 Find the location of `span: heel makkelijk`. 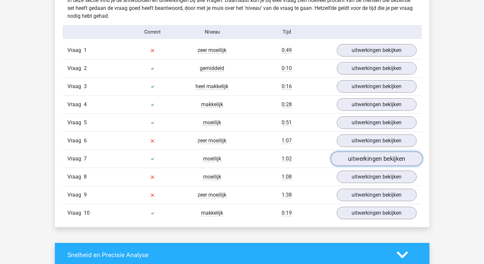

span: heel makkelijk is located at coordinates (212, 86).